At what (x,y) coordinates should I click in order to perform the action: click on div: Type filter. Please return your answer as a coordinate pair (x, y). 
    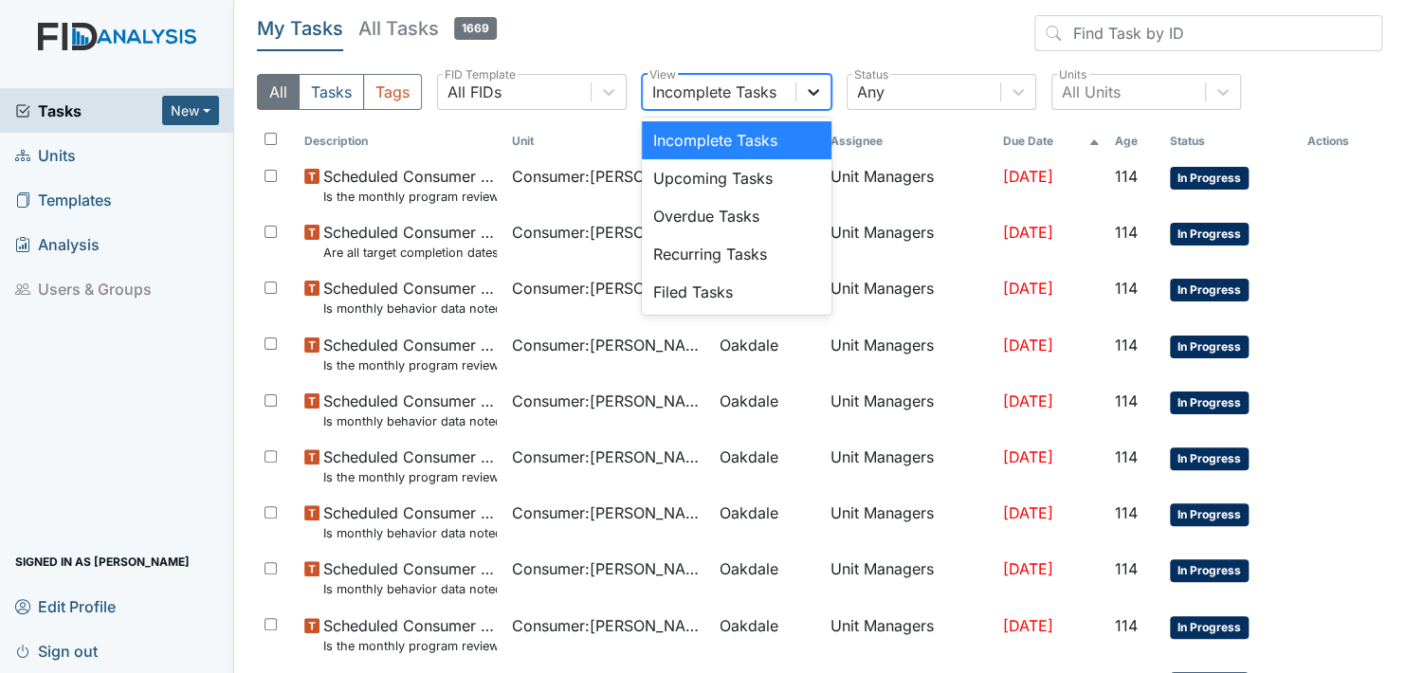
    Looking at the image, I should click on (339, 92).